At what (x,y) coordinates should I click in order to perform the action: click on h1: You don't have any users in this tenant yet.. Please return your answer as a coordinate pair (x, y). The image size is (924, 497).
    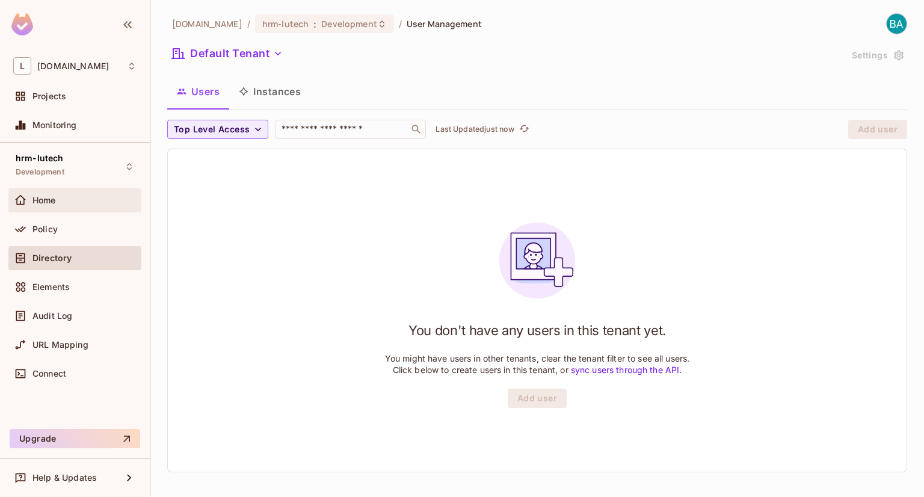
    Looking at the image, I should click on (537, 330).